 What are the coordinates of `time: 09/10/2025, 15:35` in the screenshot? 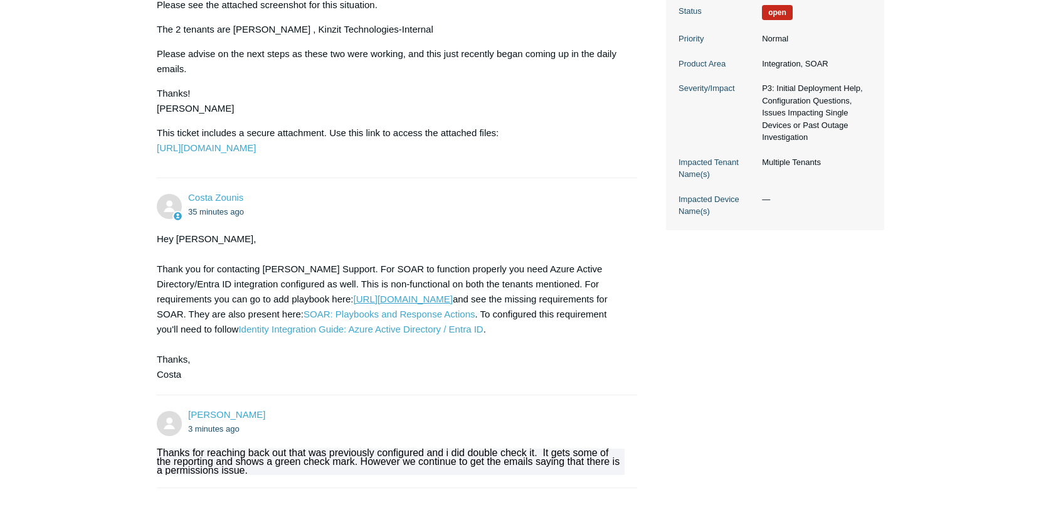 It's located at (216, 211).